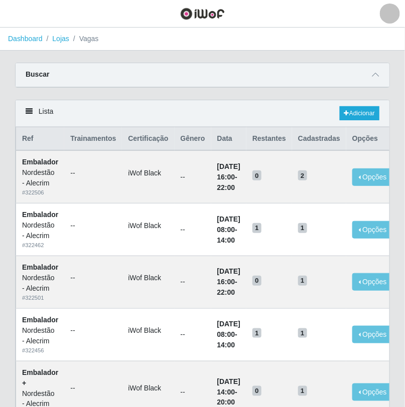 This screenshot has width=405, height=407. I want to click on div: Lista, so click(202, 113).